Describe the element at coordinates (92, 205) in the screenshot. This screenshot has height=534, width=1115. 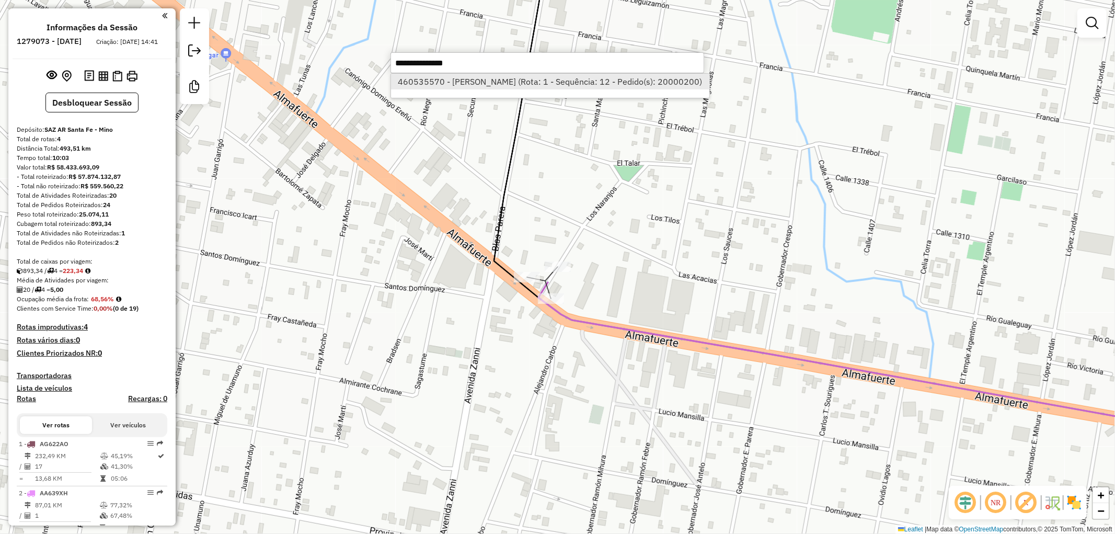
I see `div: Total de Pedidos Roteirizados:` at that location.